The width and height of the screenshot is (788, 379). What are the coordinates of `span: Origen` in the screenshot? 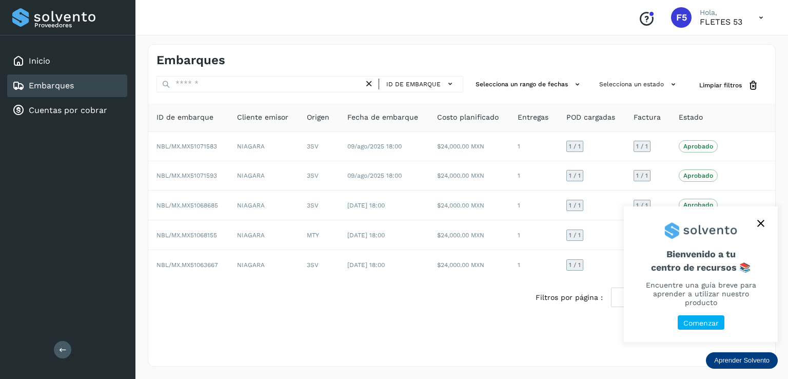 It's located at (318, 117).